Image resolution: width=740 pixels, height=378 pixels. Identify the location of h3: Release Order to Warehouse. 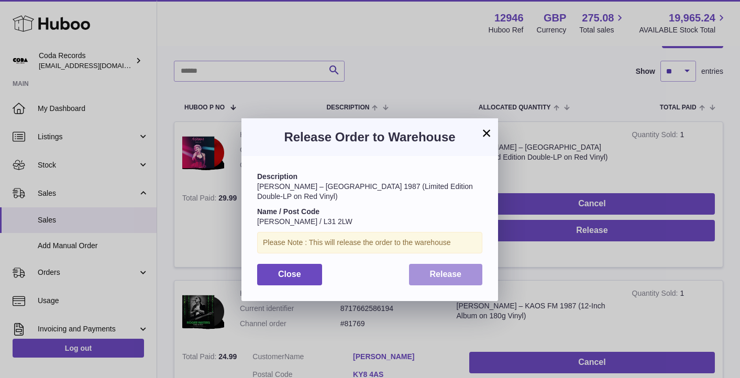
(370, 137).